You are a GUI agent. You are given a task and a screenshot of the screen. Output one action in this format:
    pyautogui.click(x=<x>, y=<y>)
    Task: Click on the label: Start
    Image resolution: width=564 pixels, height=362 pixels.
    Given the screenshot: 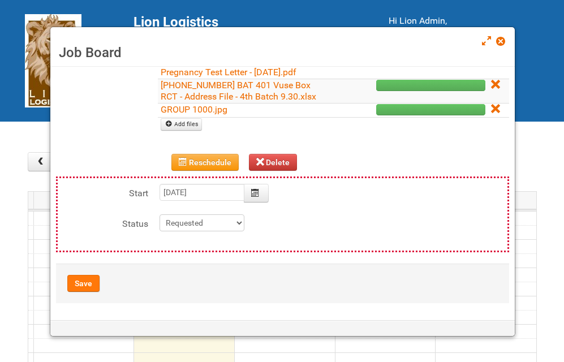 What is the action you would take?
    pyautogui.click(x=103, y=192)
    